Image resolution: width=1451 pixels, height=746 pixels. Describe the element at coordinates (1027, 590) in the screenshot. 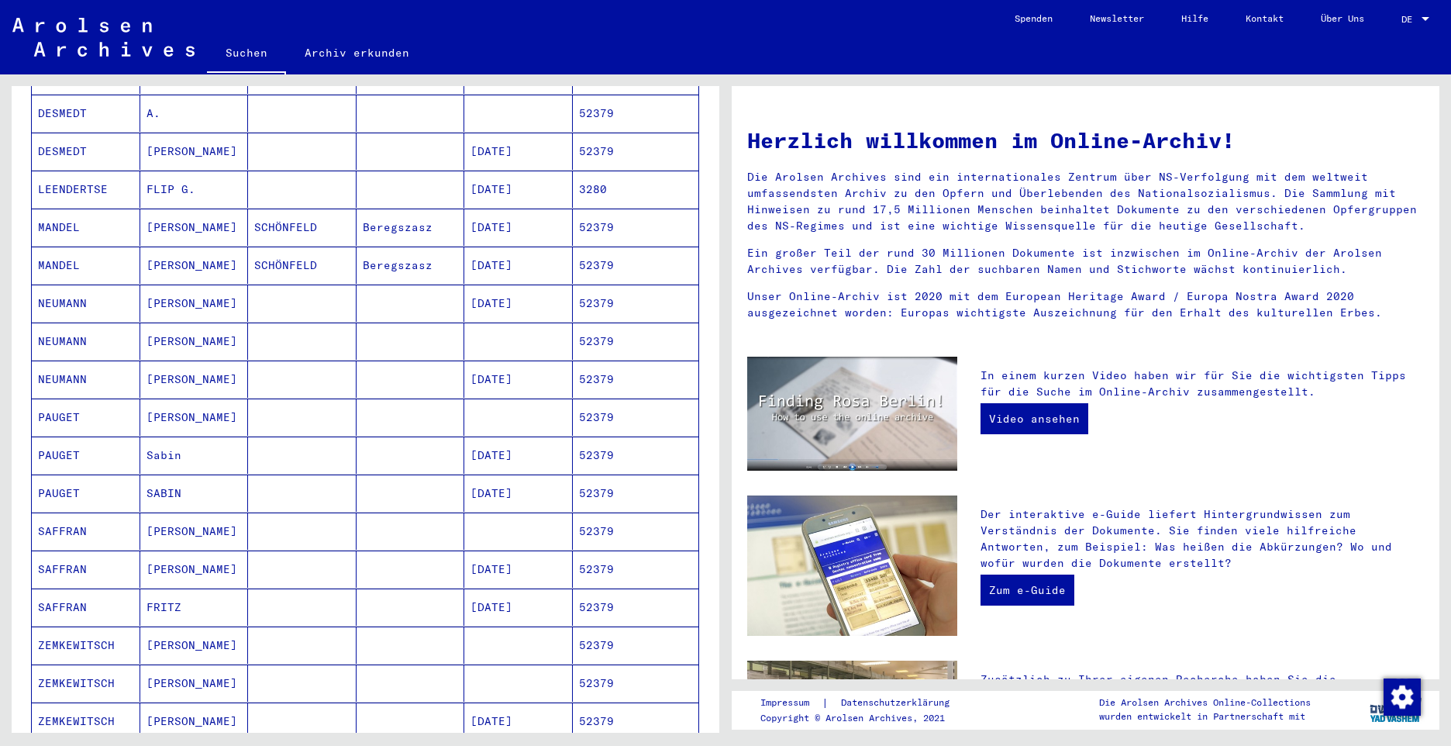

I see `a: Zum e-Guide` at that location.